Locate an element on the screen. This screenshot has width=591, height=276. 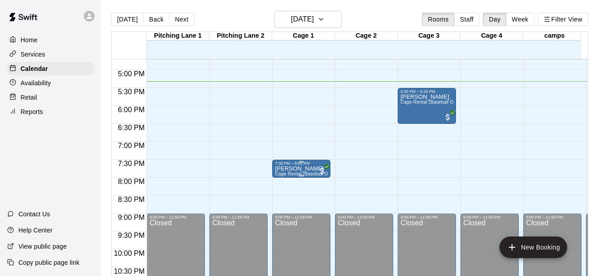
div: 5:30 PM – 6:30 PM is located at coordinates (427, 92).